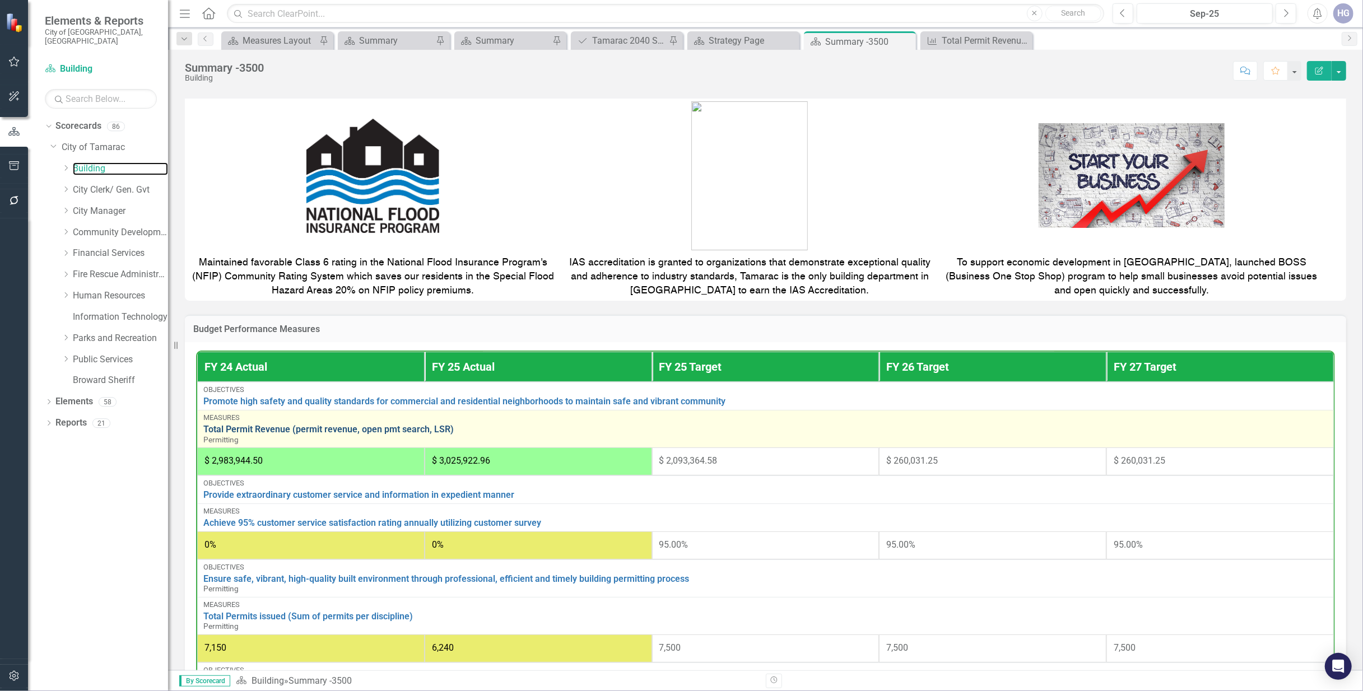 This screenshot has height=691, width=1363. I want to click on img: image_1b3miuje6ei6y.png, so click(750, 176).